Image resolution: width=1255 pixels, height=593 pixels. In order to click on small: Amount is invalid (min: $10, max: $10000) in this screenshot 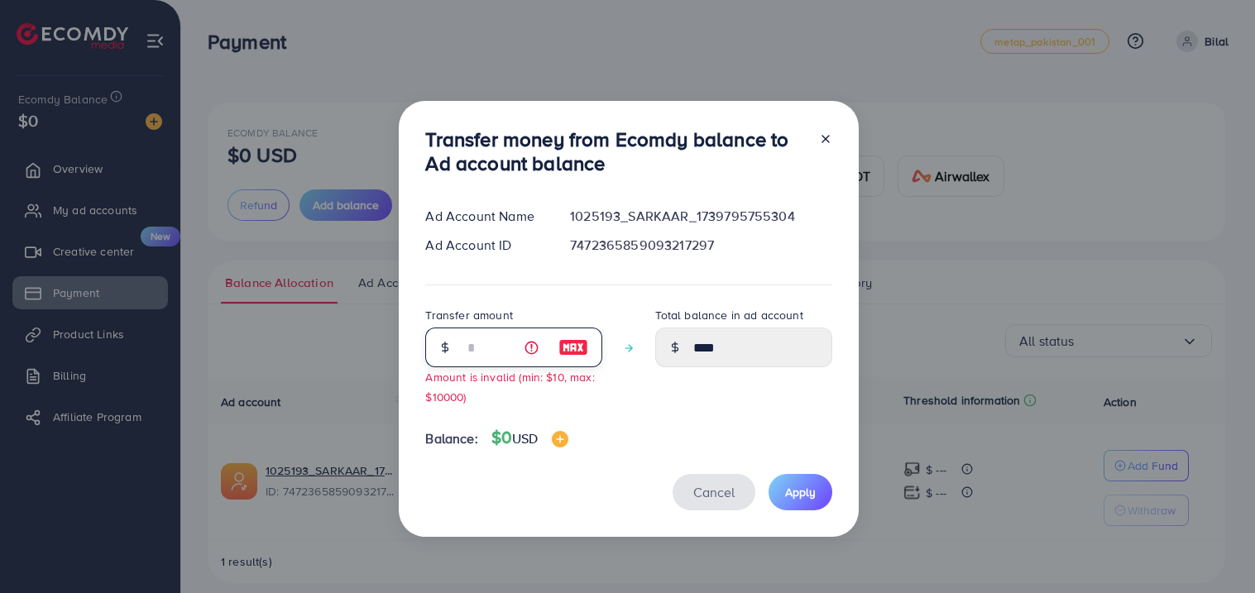, I will do `click(510, 386)`.